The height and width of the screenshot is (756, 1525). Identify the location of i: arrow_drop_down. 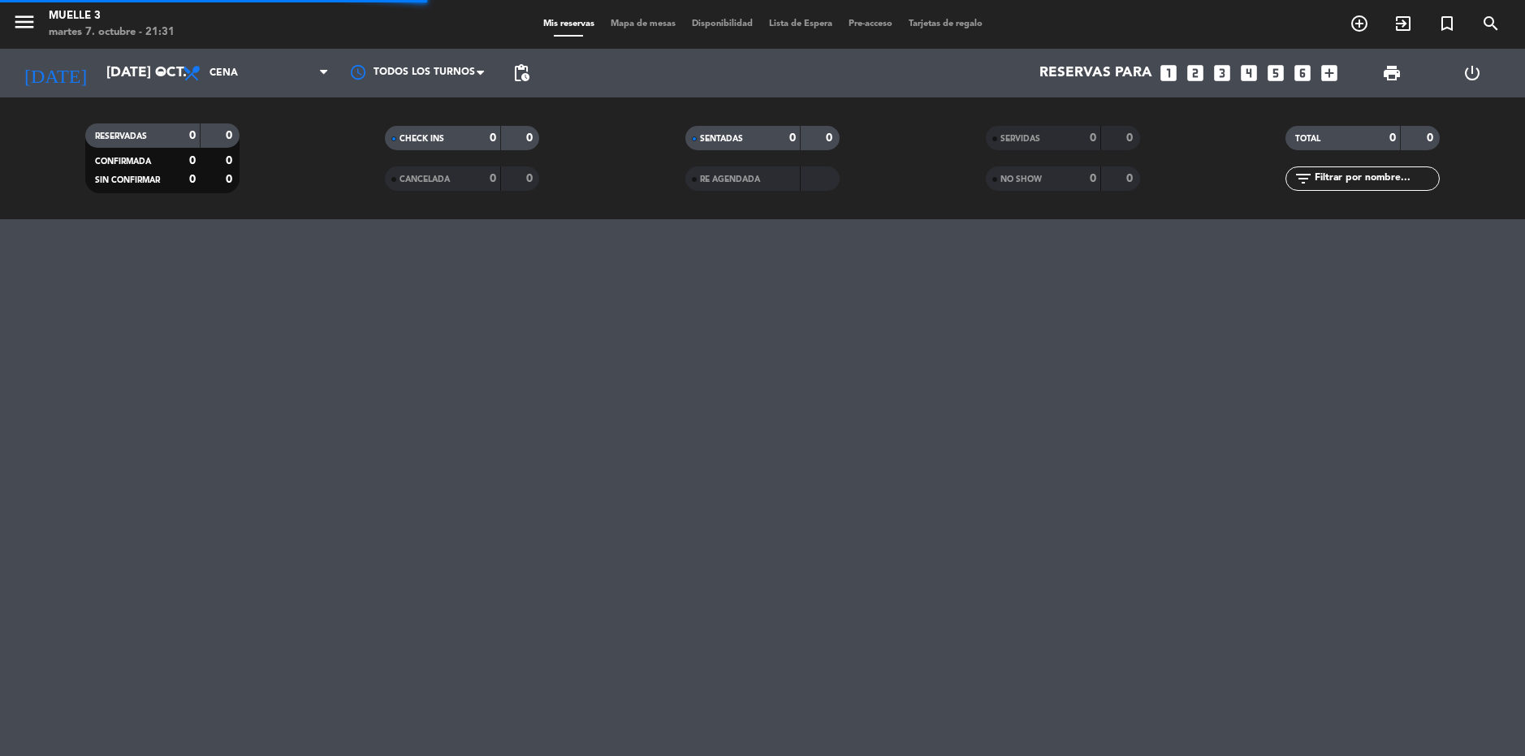
(161, 73).